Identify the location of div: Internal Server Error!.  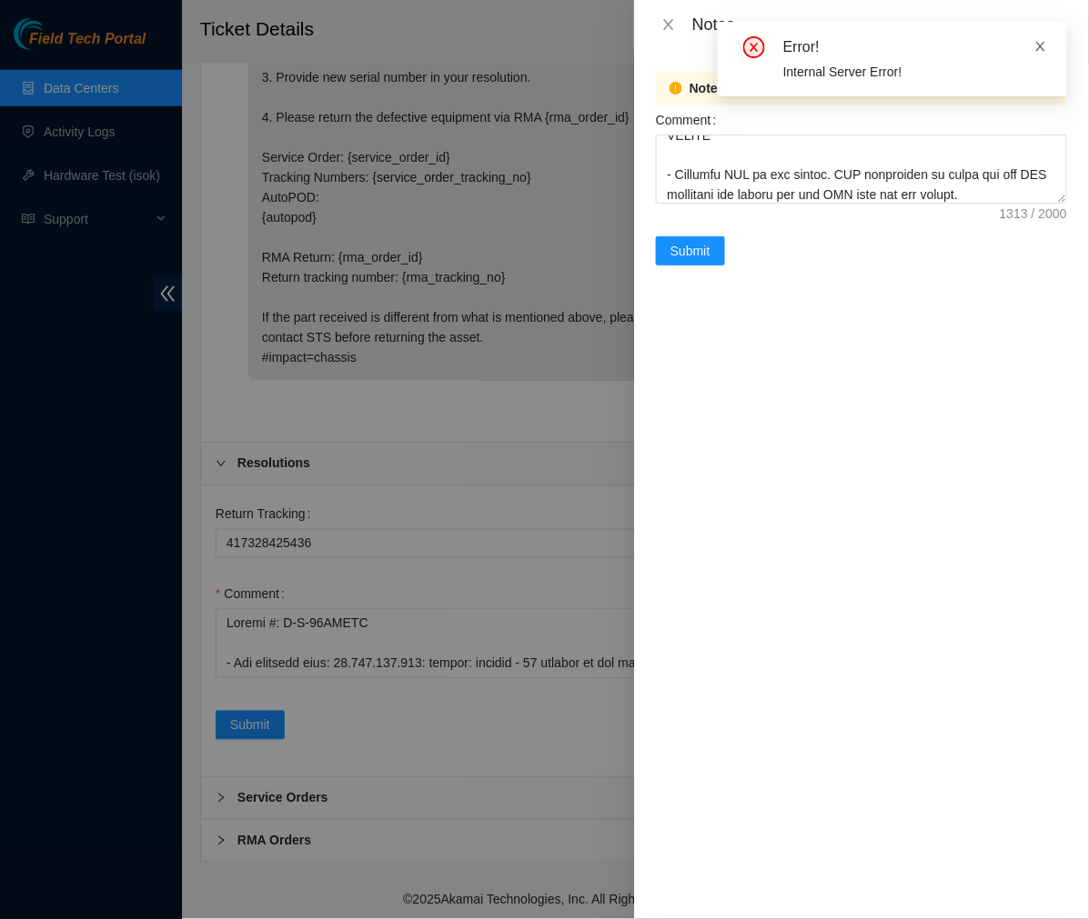
(914, 72).